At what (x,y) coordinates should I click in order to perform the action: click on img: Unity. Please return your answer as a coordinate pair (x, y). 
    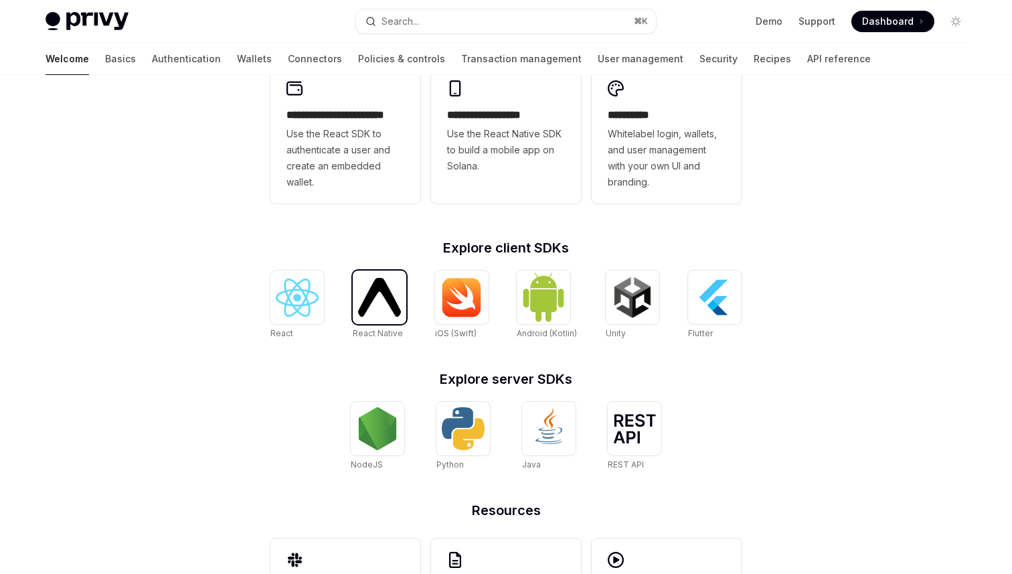
    Looking at the image, I should click on (633, 297).